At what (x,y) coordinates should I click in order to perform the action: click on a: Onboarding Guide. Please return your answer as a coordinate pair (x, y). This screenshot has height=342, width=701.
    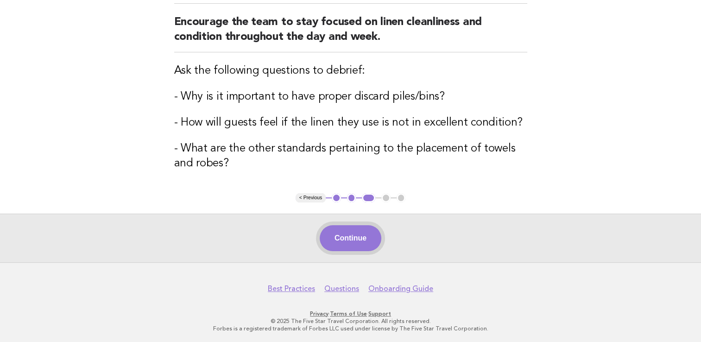
    Looking at the image, I should click on (401, 289).